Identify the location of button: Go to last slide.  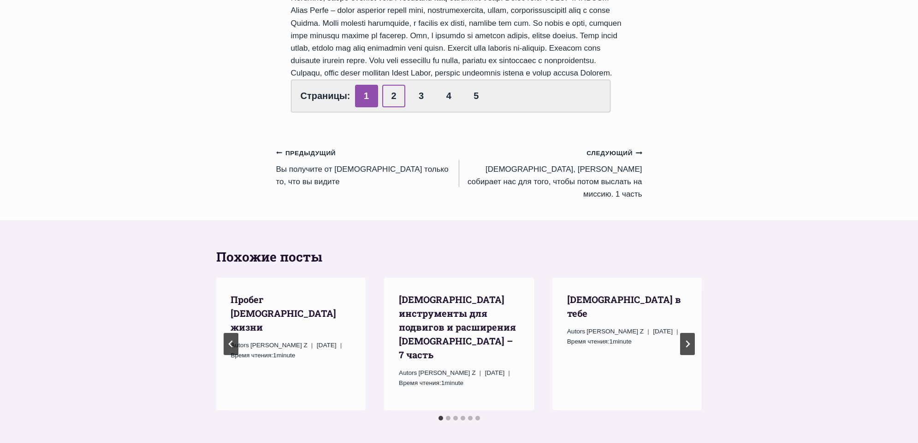
(231, 344).